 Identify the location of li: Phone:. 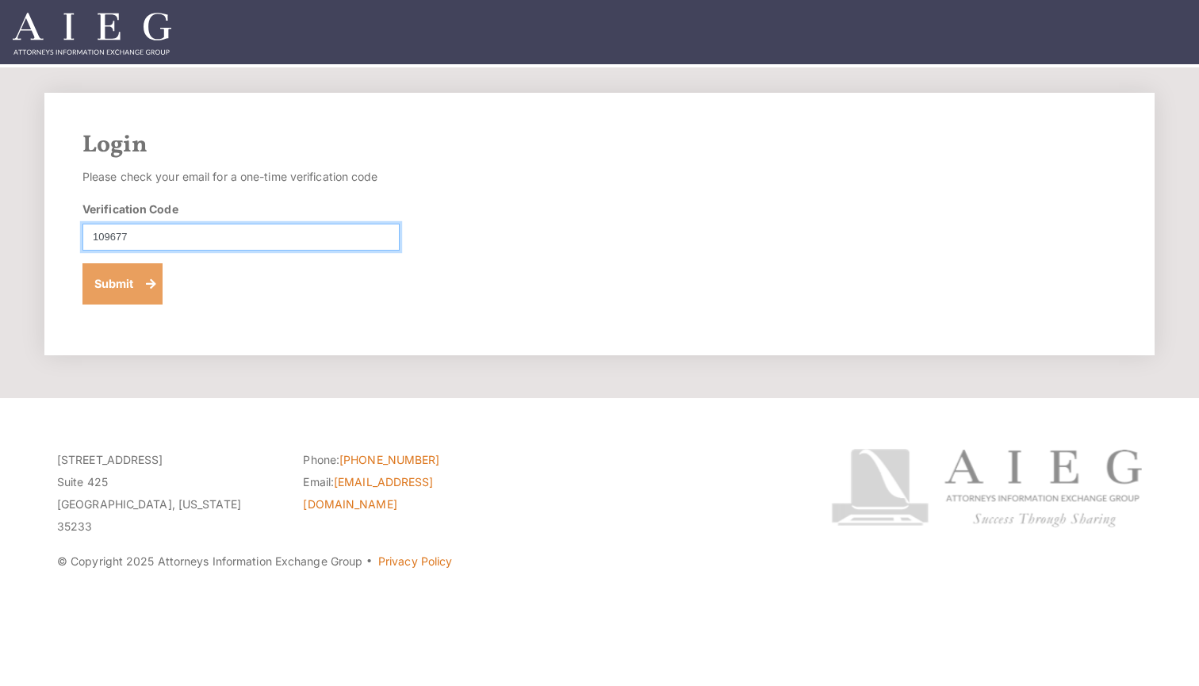
(414, 460).